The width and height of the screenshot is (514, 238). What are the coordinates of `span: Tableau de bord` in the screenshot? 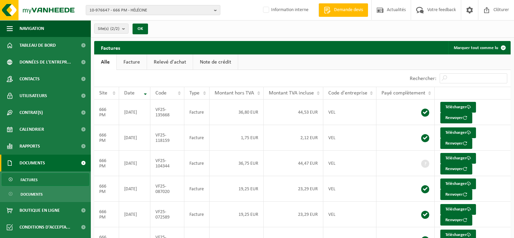 It's located at (38, 45).